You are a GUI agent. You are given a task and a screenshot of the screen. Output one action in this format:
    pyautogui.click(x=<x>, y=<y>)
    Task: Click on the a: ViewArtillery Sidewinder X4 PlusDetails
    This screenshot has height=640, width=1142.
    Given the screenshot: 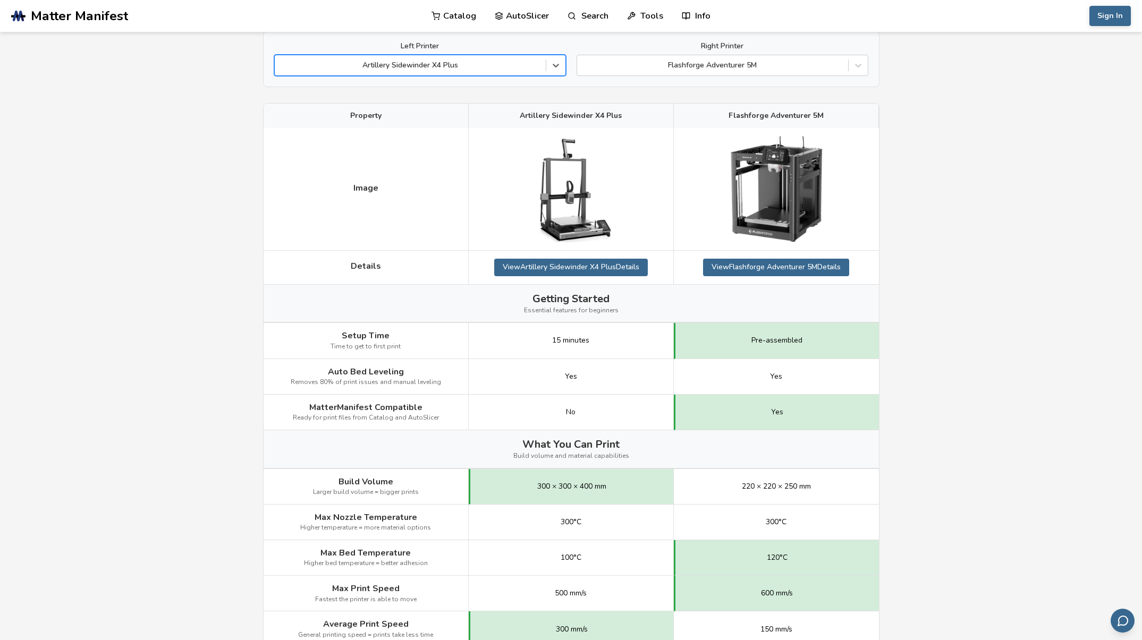 What is the action you would take?
    pyautogui.click(x=571, y=267)
    